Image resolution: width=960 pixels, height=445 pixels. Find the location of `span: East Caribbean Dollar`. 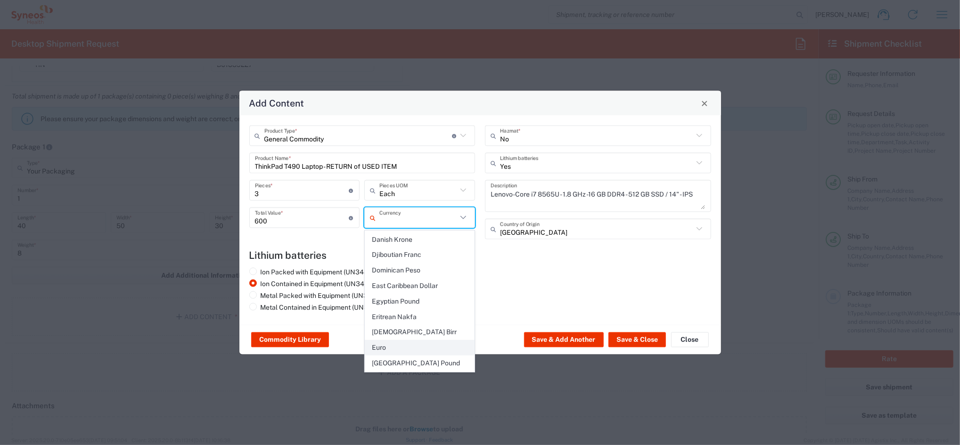

span: East Caribbean Dollar is located at coordinates (419, 285).